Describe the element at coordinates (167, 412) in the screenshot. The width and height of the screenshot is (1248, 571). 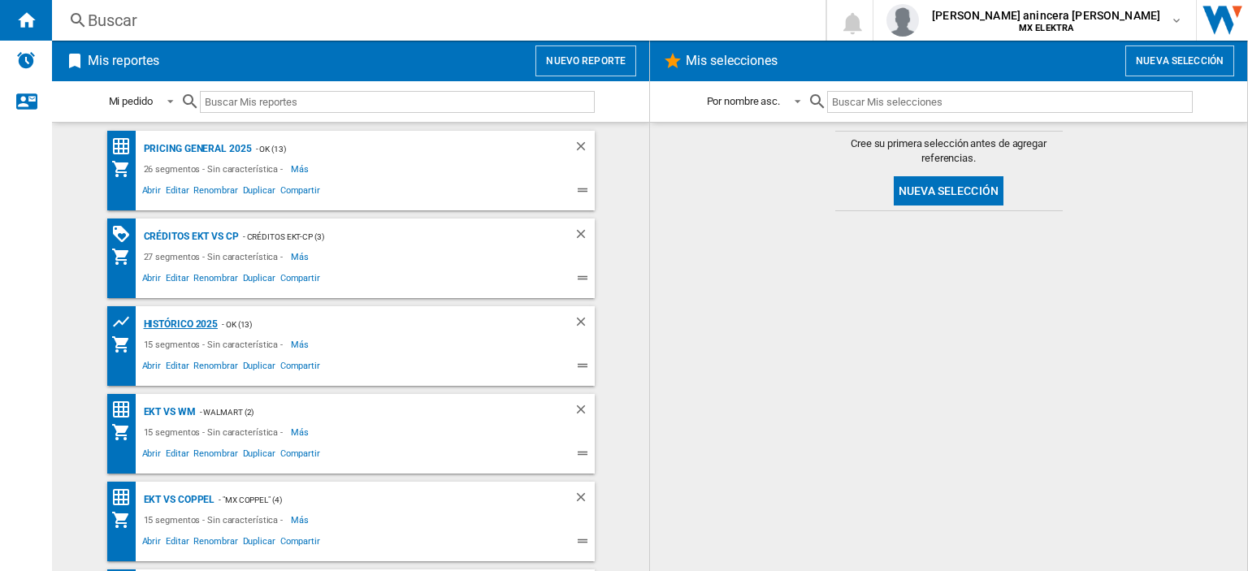
I see `div: EKT VS WM` at that location.